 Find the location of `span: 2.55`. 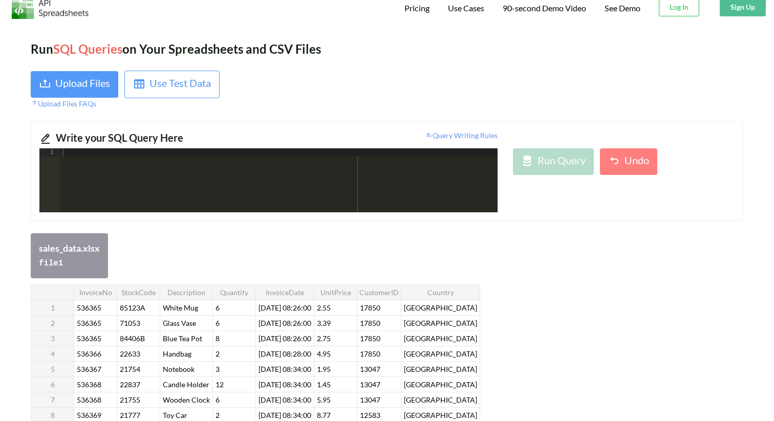

span: 2.55 is located at coordinates (324, 308).